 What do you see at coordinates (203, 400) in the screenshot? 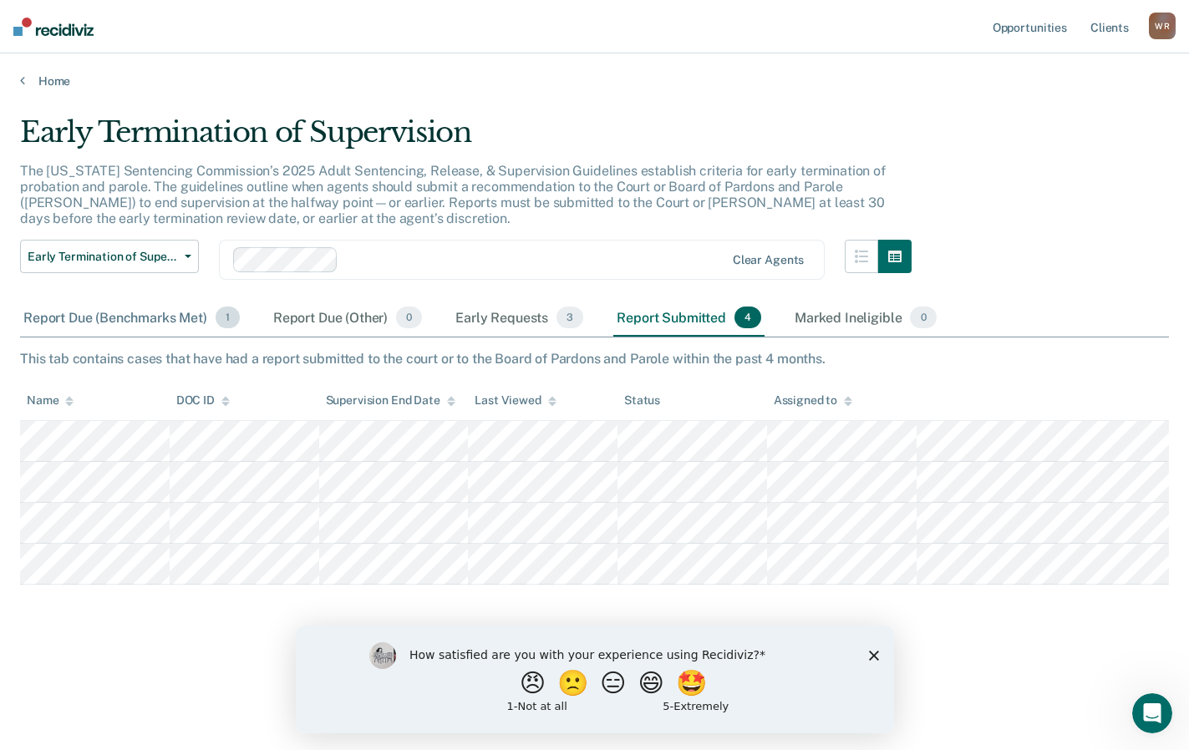
I see `div: DOC ID` at bounding box center [203, 400].